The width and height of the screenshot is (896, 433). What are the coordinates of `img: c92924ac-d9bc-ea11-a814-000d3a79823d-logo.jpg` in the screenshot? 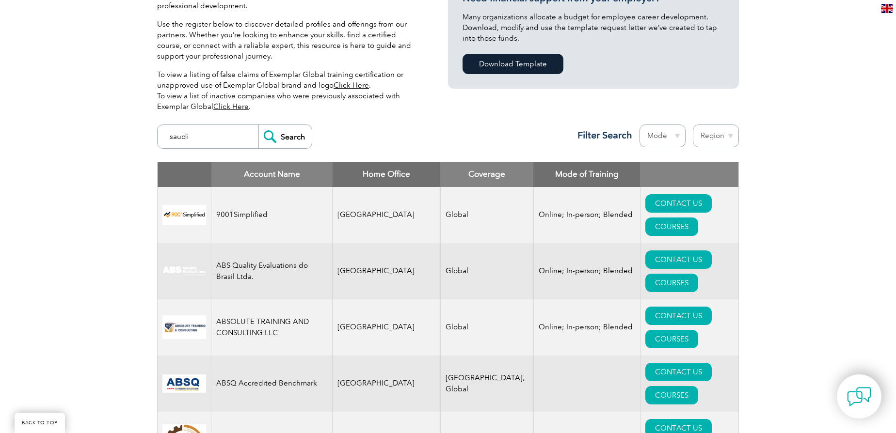 It's located at (184, 271).